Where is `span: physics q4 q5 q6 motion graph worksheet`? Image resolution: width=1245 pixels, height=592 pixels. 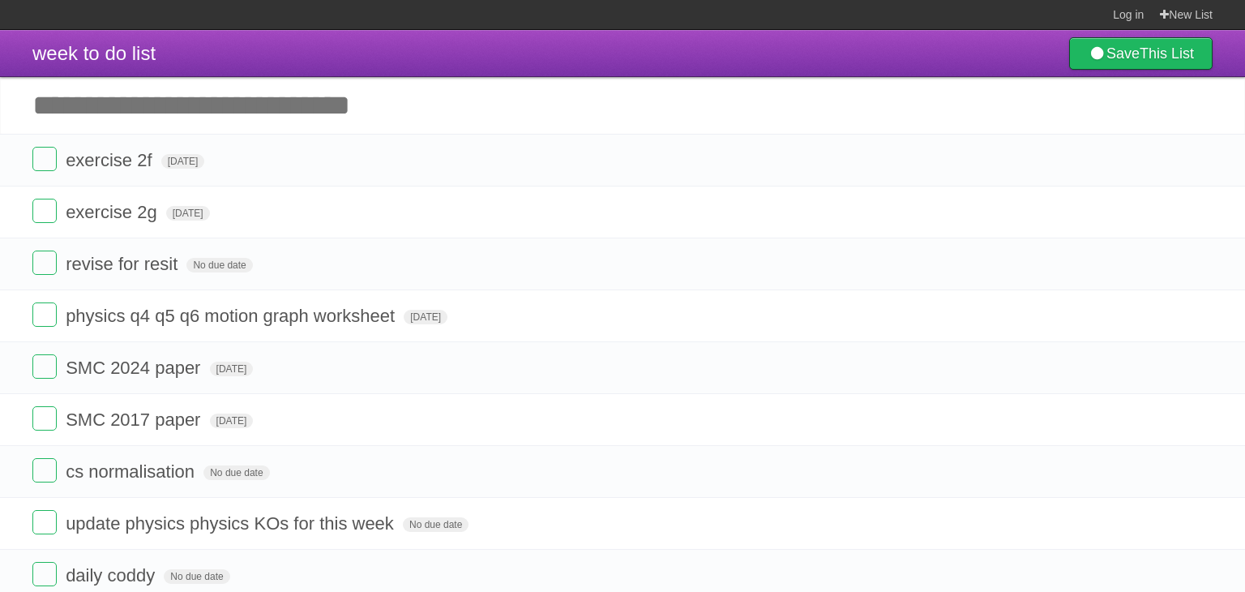 span: physics q4 q5 q6 motion graph worksheet is located at coordinates (232, 315).